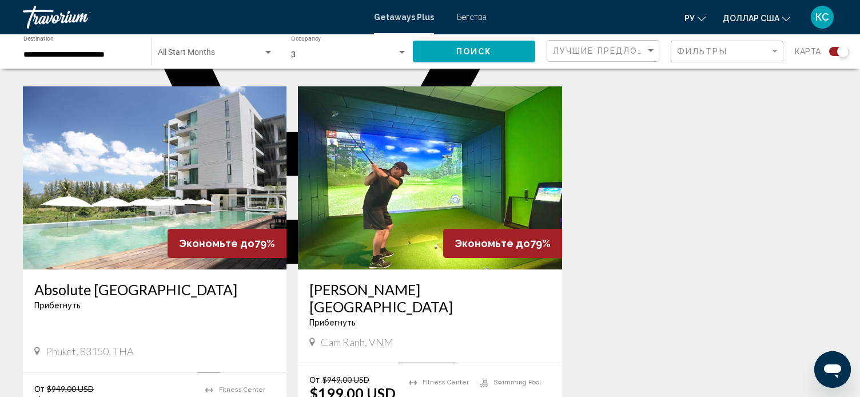 The height and width of the screenshot is (397, 860). What do you see at coordinates (726, 51) in the screenshot?
I see `button: Filter` at bounding box center [726, 51].